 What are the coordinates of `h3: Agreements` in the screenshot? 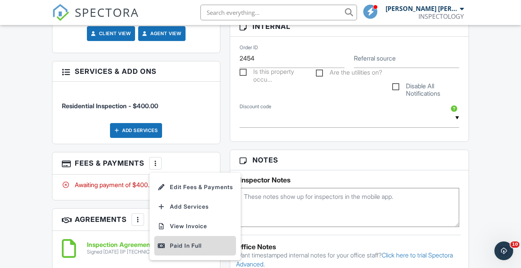 It's located at (136, 220).